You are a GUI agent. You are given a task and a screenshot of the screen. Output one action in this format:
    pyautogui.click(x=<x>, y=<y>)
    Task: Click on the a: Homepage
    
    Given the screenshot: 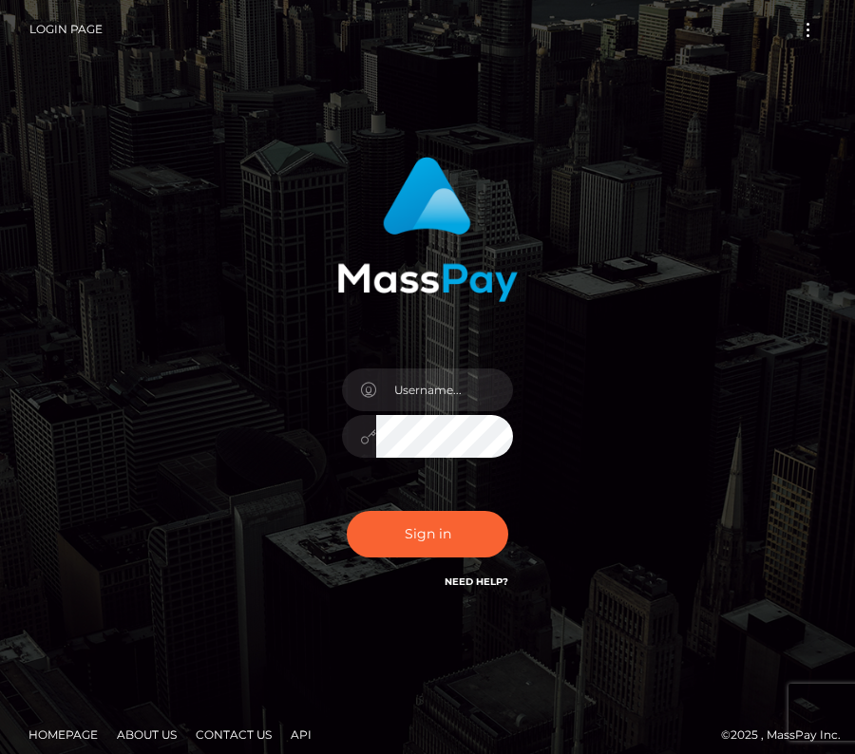 What is the action you would take?
    pyautogui.click(x=63, y=734)
    